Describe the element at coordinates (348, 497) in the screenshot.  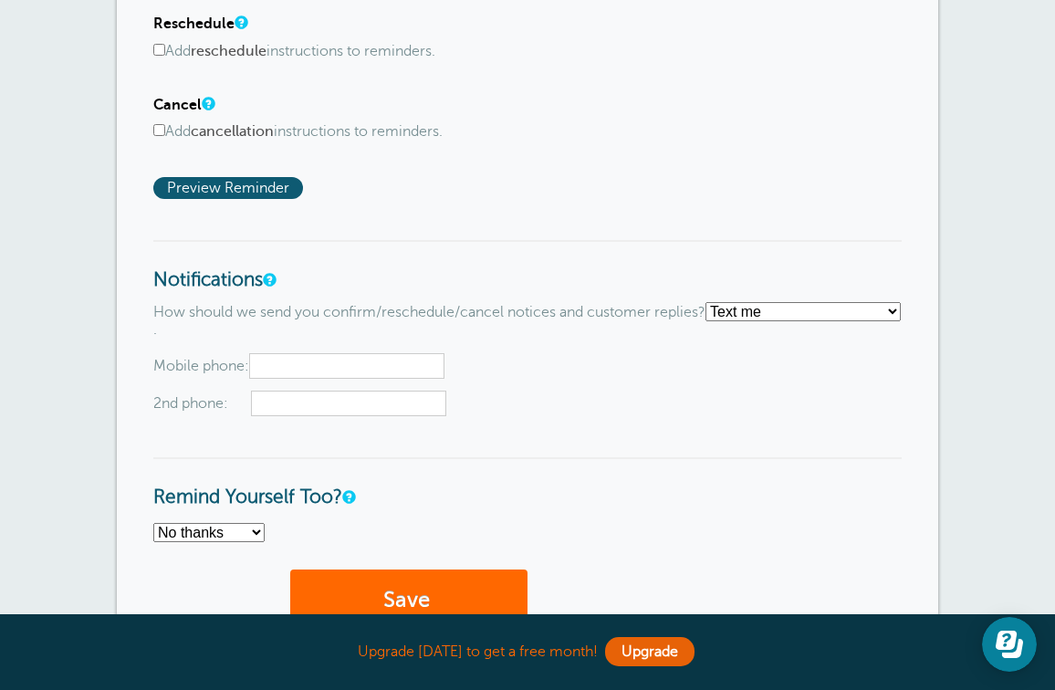
I see `a: Send a reminder to yourself for every appointment.` at that location.